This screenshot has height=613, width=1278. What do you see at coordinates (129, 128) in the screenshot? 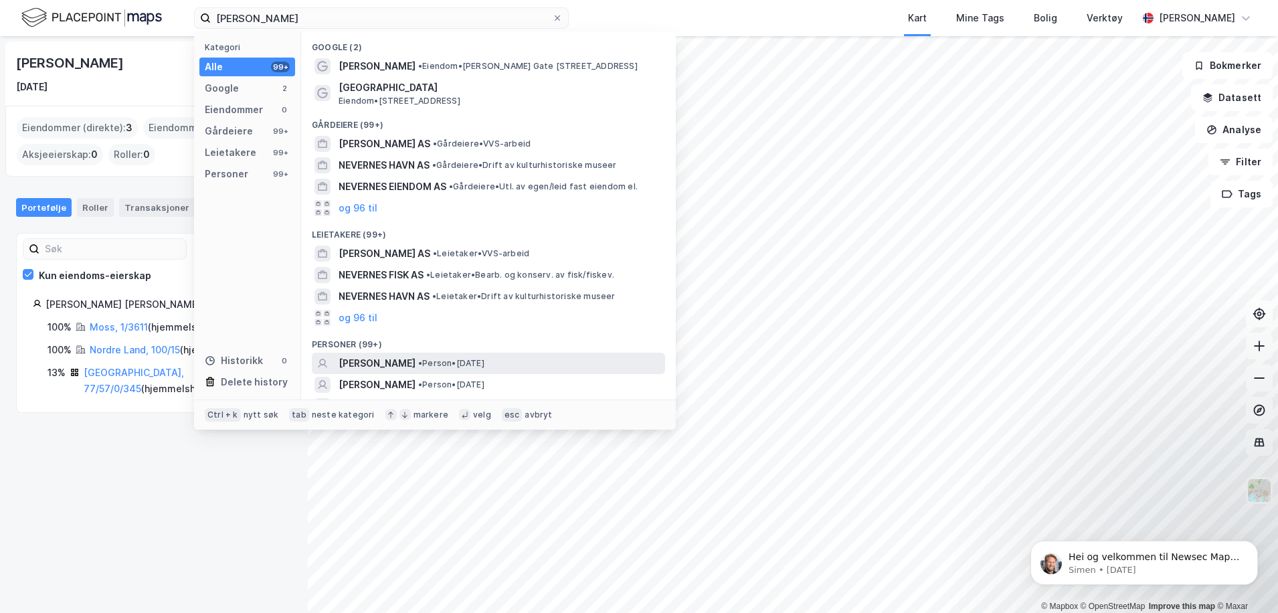
I see `span: 3` at bounding box center [129, 128].